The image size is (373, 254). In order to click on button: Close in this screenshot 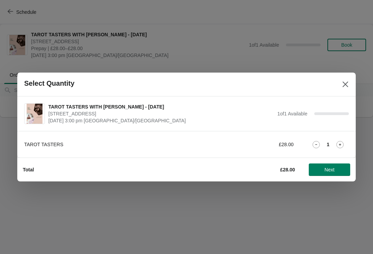, I will do `click(346, 84)`.